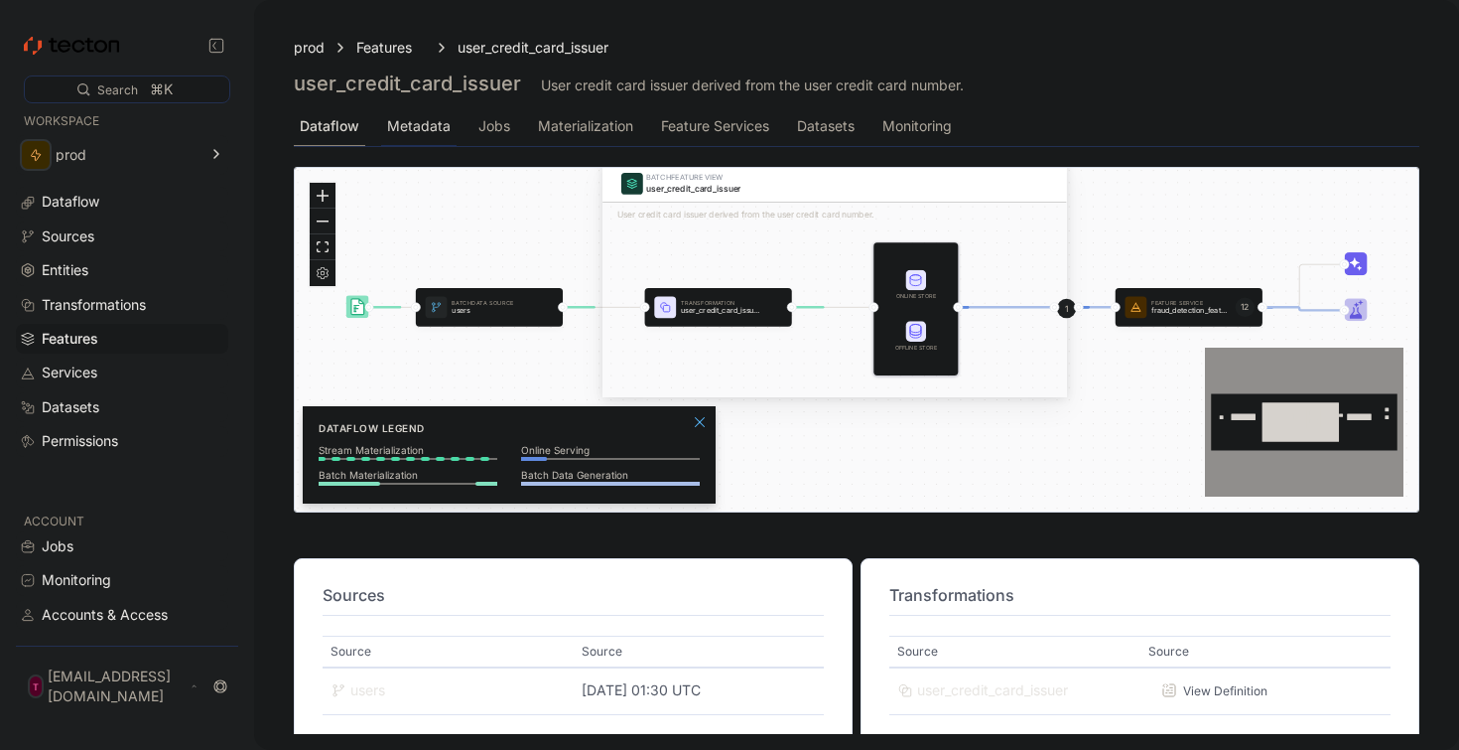  Describe the element at coordinates (69, 372) in the screenshot. I see `div: Services` at that location.